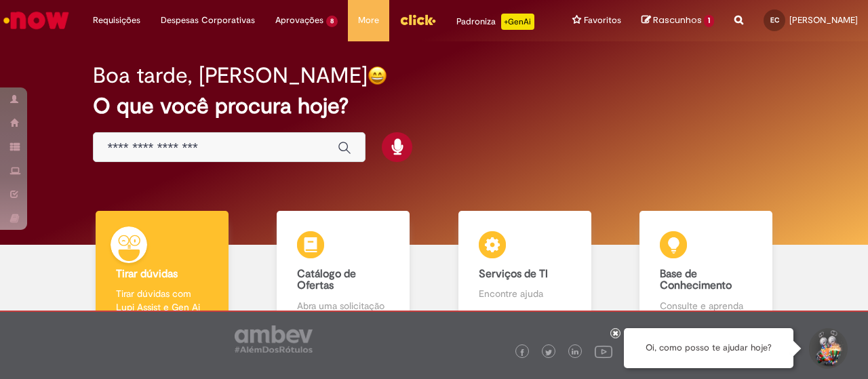  Describe the element at coordinates (343, 306) in the screenshot. I see `p: Abra uma solicitação` at that location.